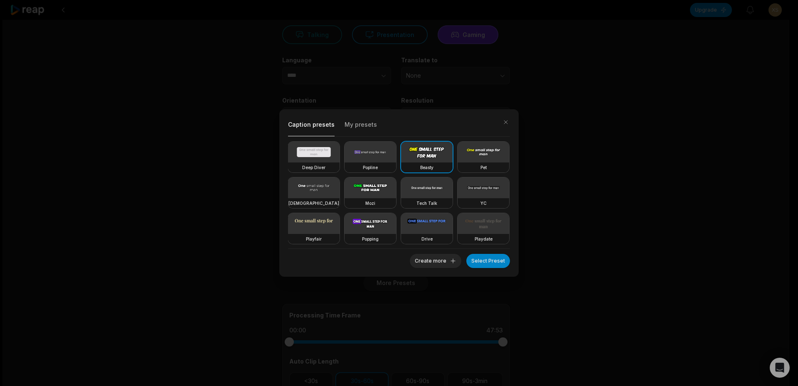  I want to click on h3: Beasty, so click(427, 168).